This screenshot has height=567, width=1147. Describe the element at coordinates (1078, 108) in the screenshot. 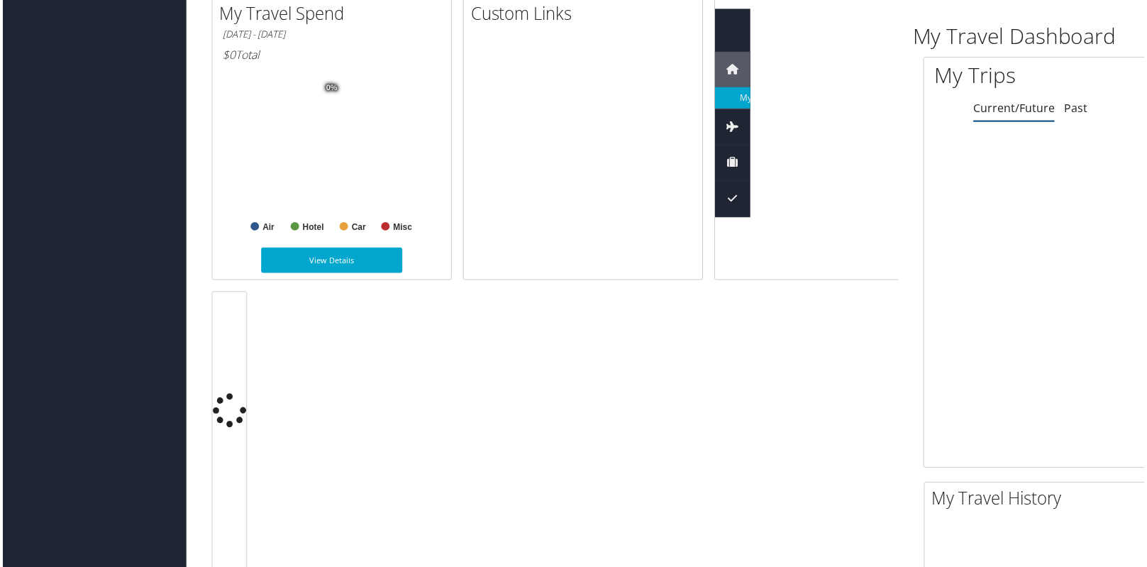

I see `a: Past` at that location.